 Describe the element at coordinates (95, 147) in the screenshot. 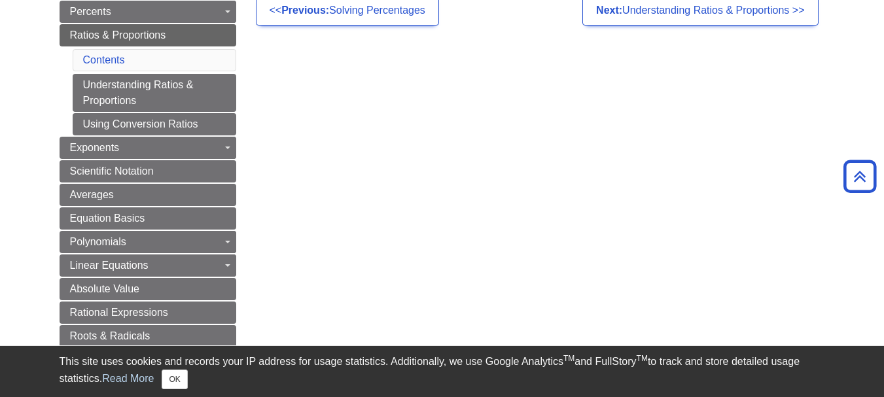

I see `span: Exponents` at that location.